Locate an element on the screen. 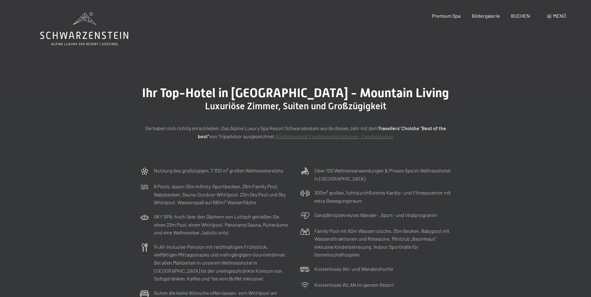  strong: Travellers' Choiche "Best of the best" is located at coordinates (322, 132).